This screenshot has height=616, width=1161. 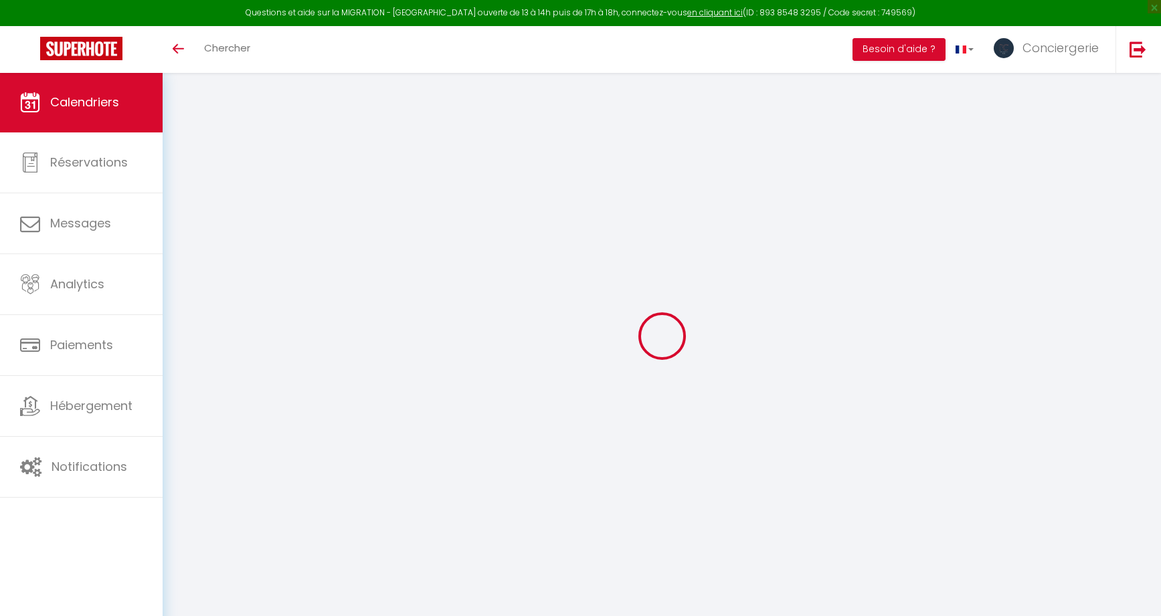 What do you see at coordinates (91, 405) in the screenshot?
I see `span: Hébergement` at bounding box center [91, 405].